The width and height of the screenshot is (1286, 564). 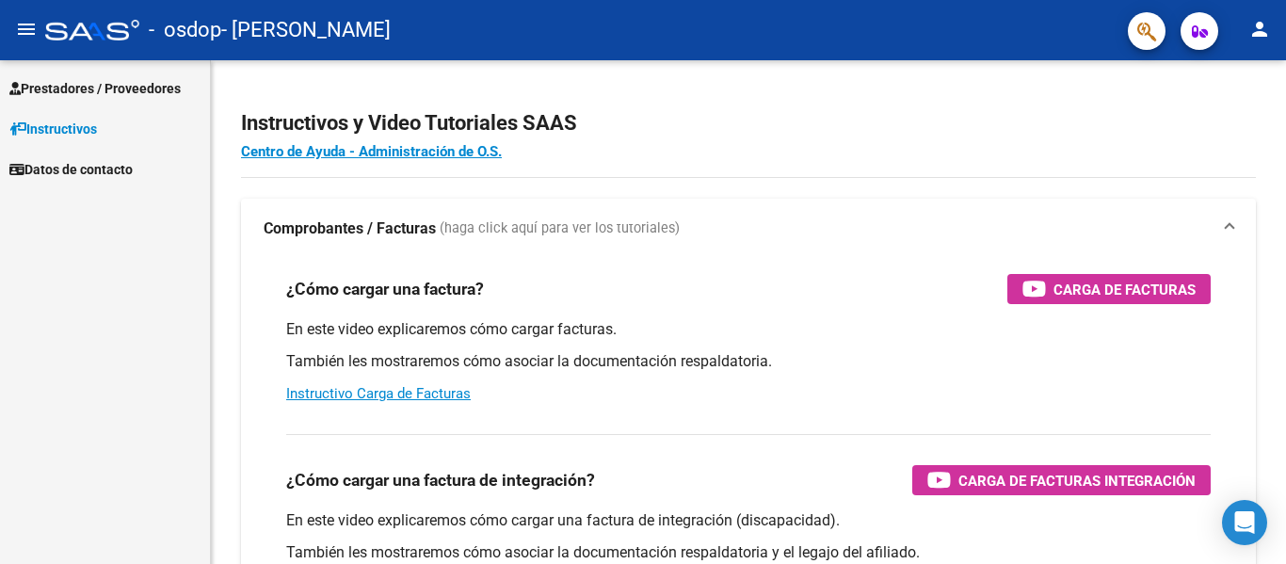 I want to click on a: Centro de Ayuda - Administración de O.S., so click(x=371, y=152).